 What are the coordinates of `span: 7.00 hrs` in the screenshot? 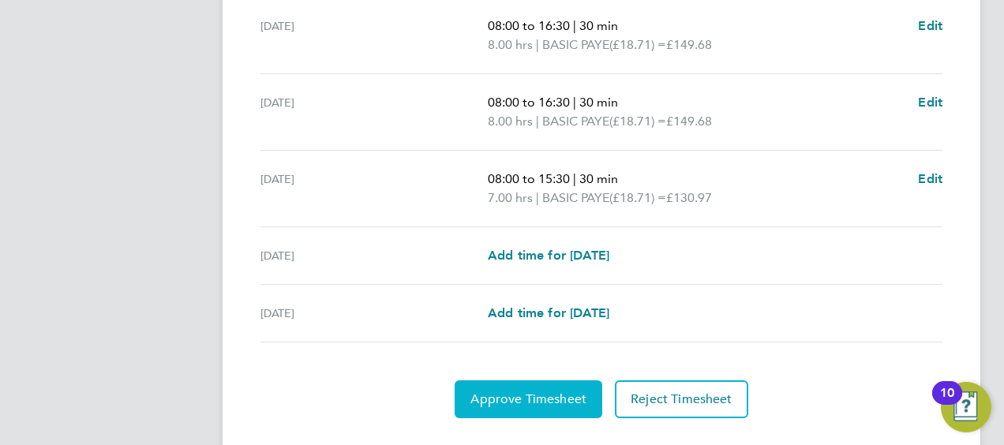 It's located at (510, 197).